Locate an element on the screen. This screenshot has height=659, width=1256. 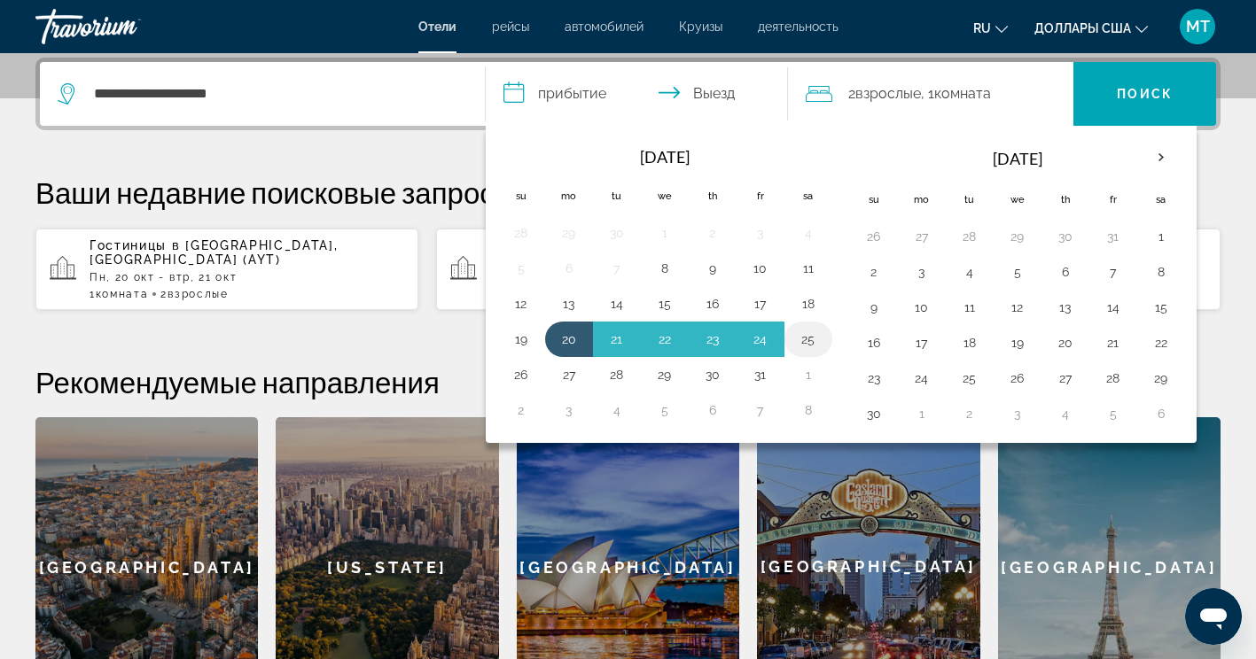
button: День 5 is located at coordinates (1017, 272).